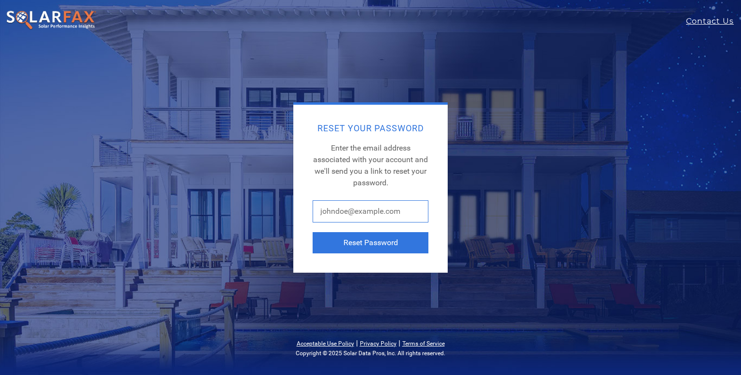 Image resolution: width=741 pixels, height=375 pixels. Describe the element at coordinates (370, 243) in the screenshot. I see `button: Reset Password` at that location.